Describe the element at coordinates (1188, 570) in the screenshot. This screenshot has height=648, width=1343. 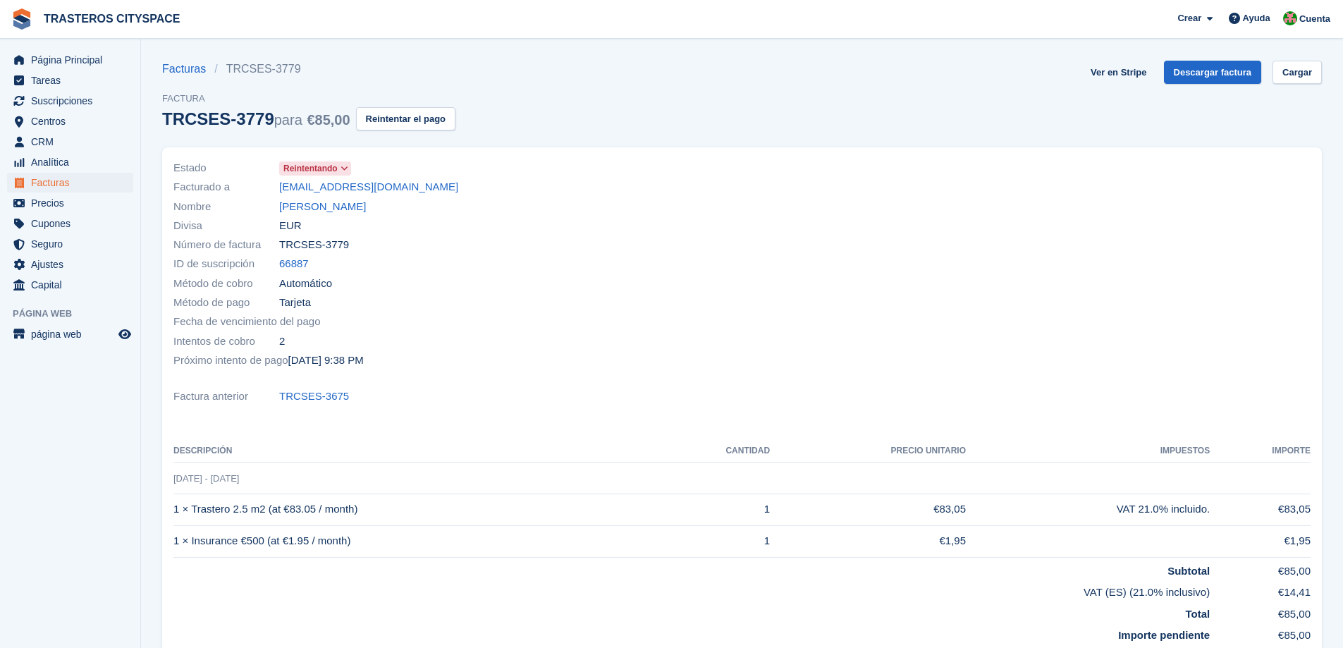
I see `strong: Subtotal` at that location.